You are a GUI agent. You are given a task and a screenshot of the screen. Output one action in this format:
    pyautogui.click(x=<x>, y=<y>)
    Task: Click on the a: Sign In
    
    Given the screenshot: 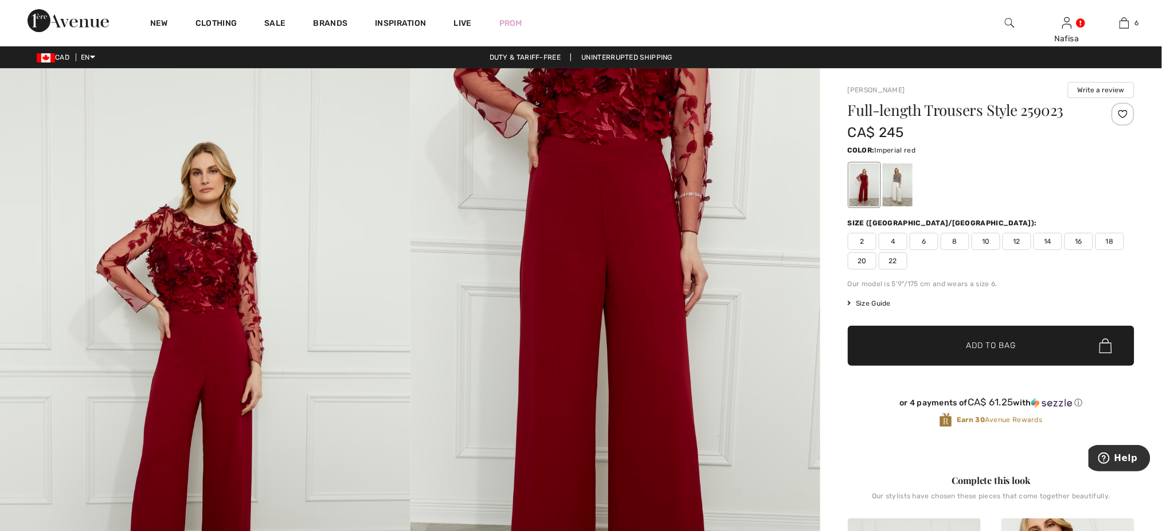 What is the action you would take?
    pyautogui.click(x=1067, y=22)
    